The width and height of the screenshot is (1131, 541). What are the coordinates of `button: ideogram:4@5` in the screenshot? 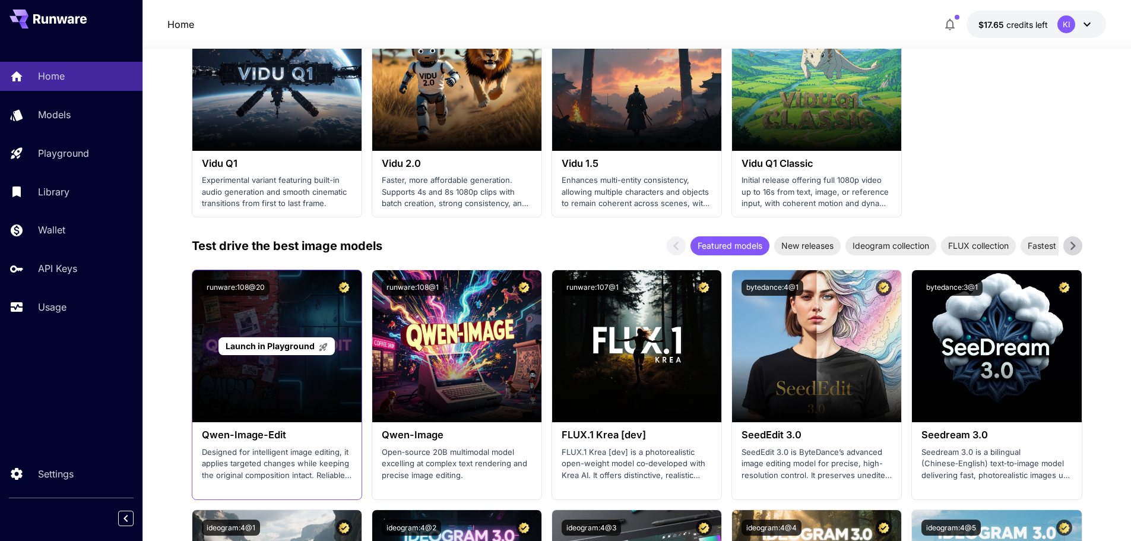 It's located at (951, 527).